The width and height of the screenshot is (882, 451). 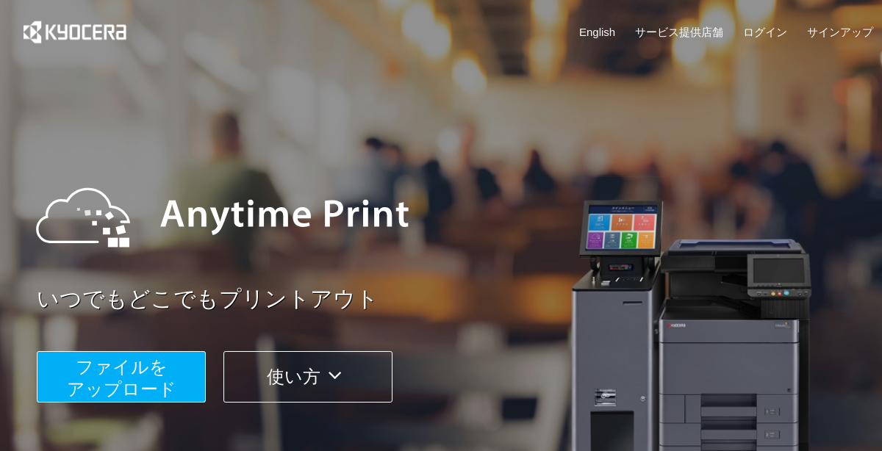 I want to click on a: サインアップ, so click(x=840, y=32).